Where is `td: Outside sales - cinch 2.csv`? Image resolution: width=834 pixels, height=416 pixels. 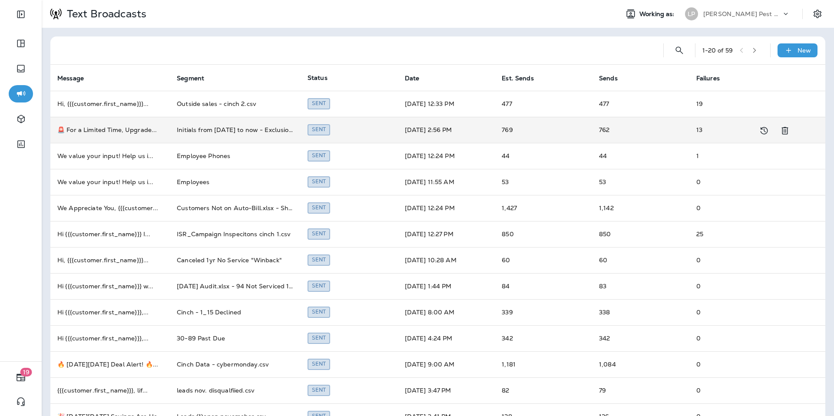
td: Outside sales - cinch 2.csv is located at coordinates (235, 104).